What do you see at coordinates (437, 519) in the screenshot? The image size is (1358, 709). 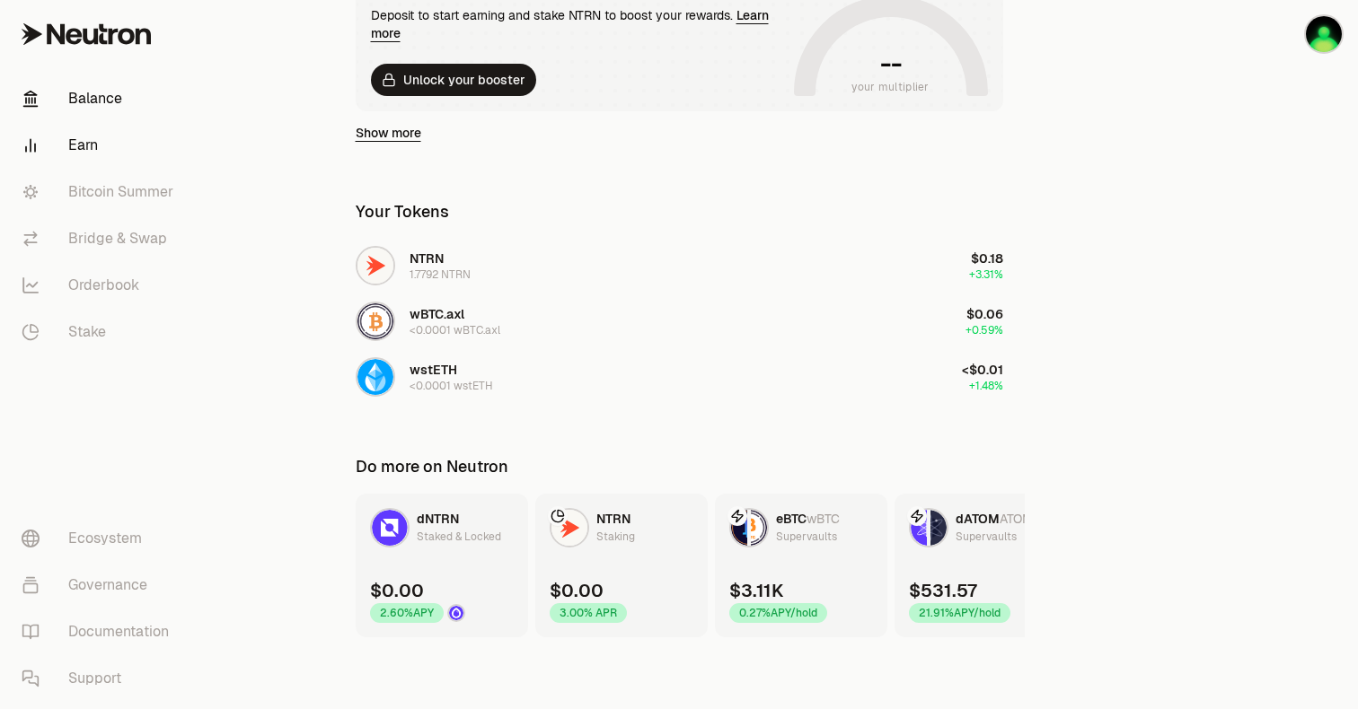 I see `span: dNTRN` at bounding box center [437, 519].